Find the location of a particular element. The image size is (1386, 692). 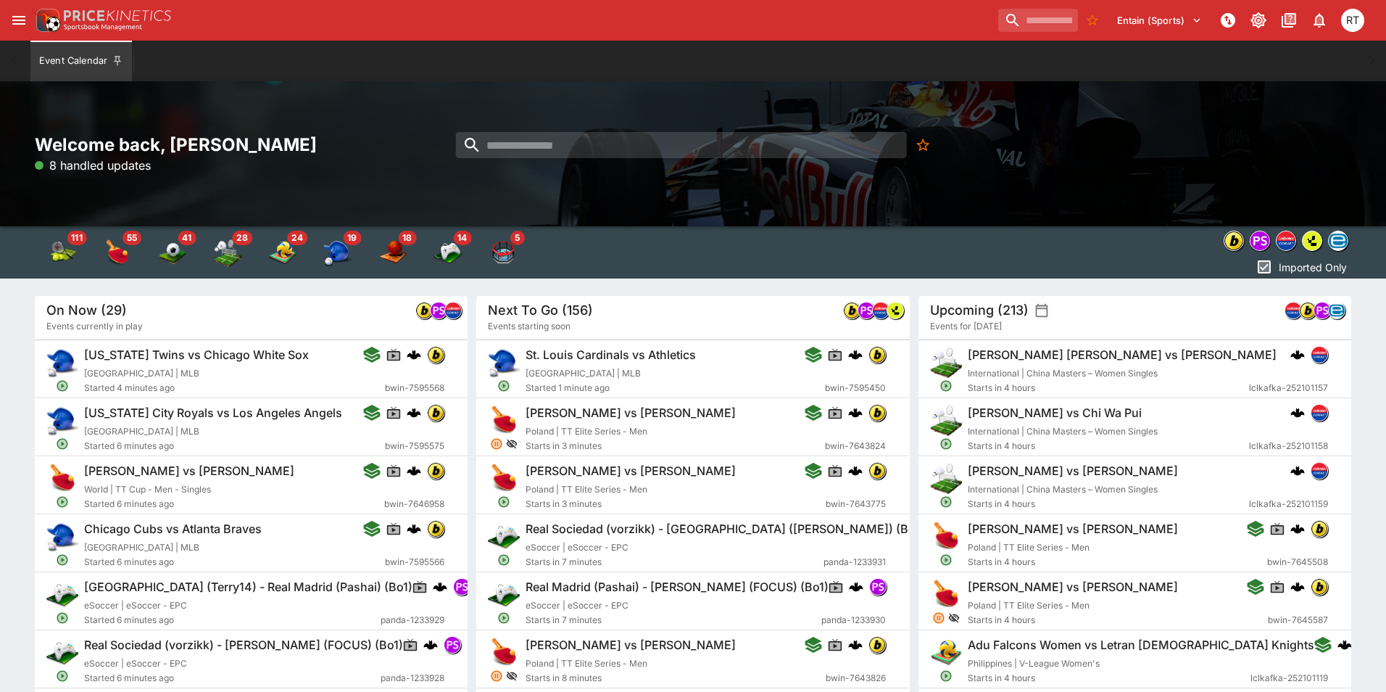

img: betradar.png is located at coordinates (1337, 310).